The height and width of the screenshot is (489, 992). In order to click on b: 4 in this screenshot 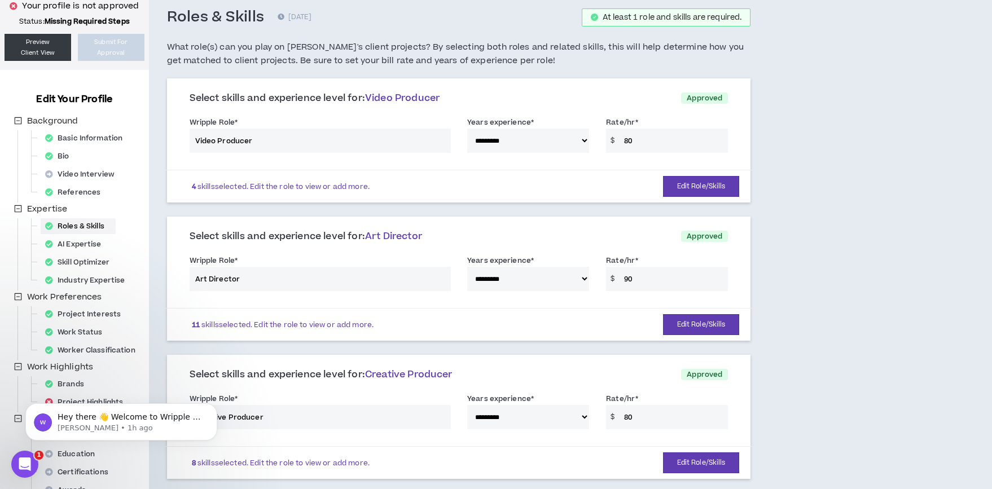, I will do `click(194, 187)`.